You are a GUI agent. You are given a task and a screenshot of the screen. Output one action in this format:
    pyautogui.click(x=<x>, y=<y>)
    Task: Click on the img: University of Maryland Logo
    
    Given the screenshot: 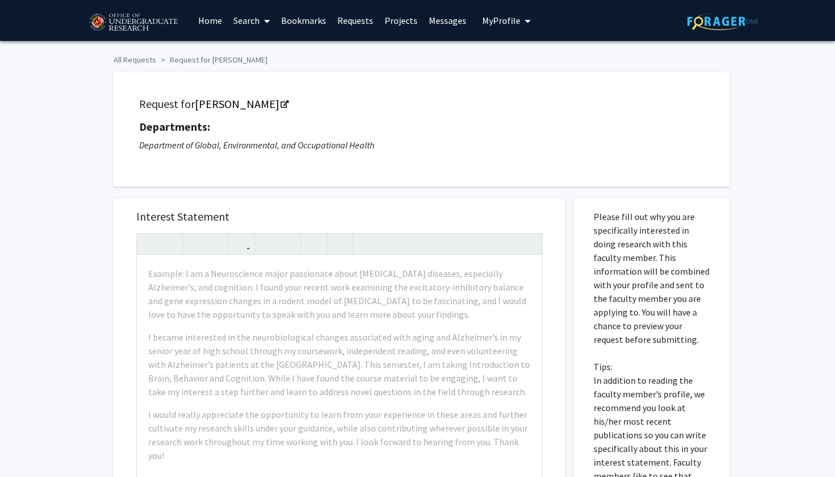 What is the action you would take?
    pyautogui.click(x=133, y=23)
    